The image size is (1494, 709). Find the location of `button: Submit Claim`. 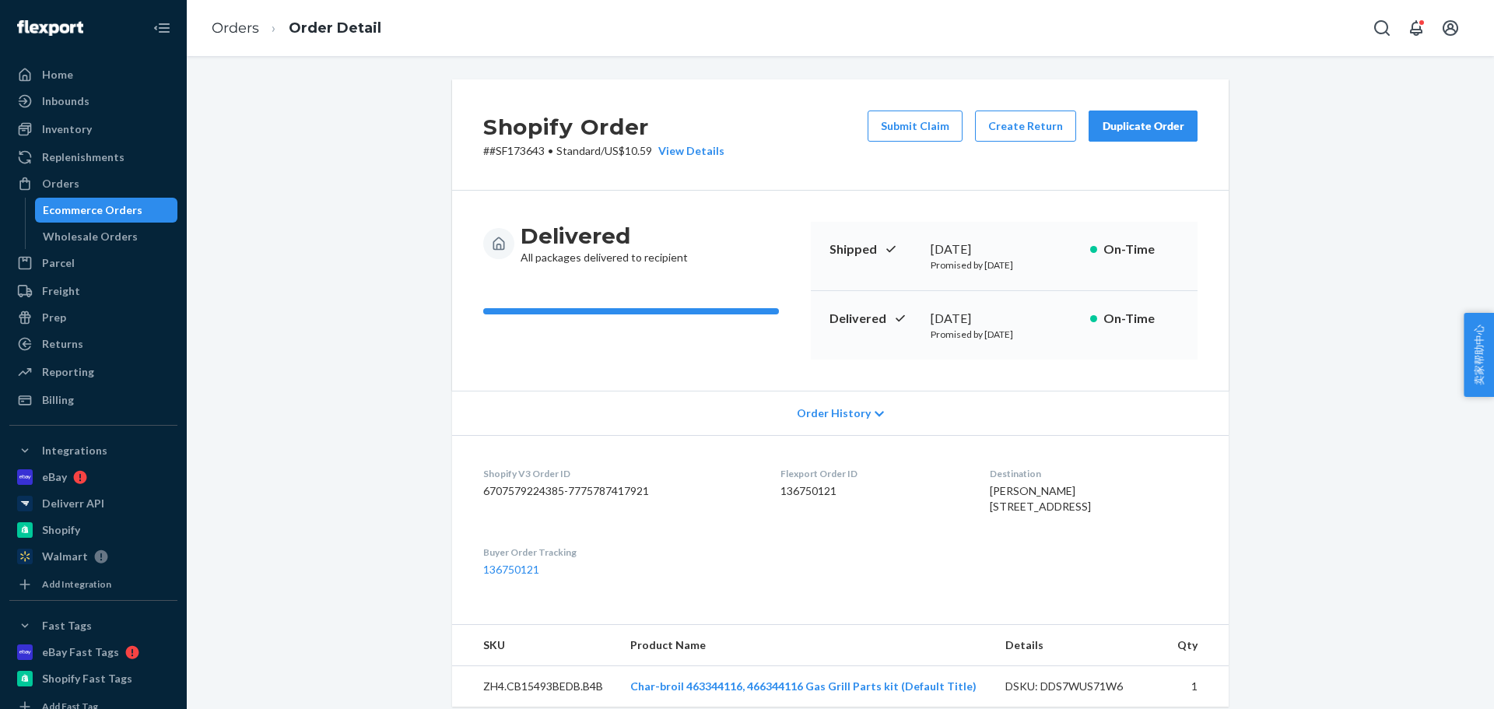

button: Submit Claim is located at coordinates (915, 126).